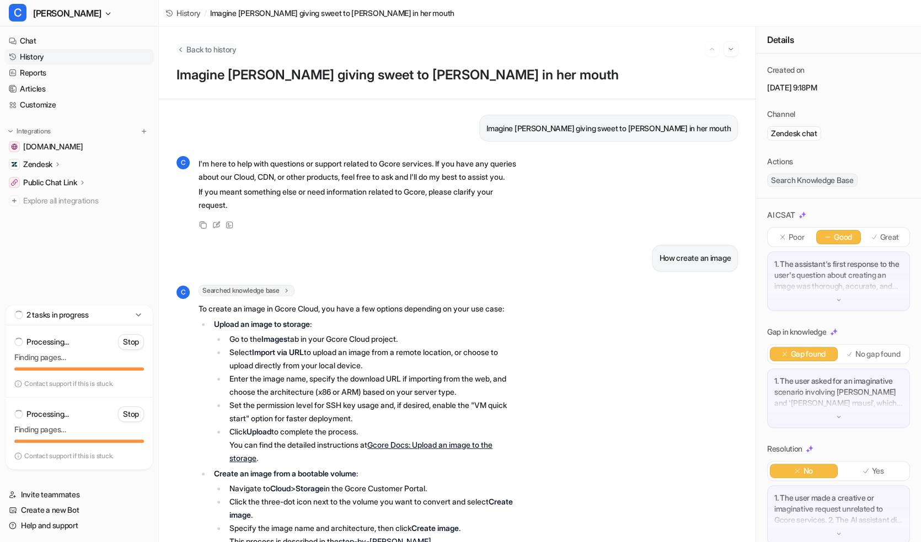  I want to click on a: Explore all integrations, so click(79, 201).